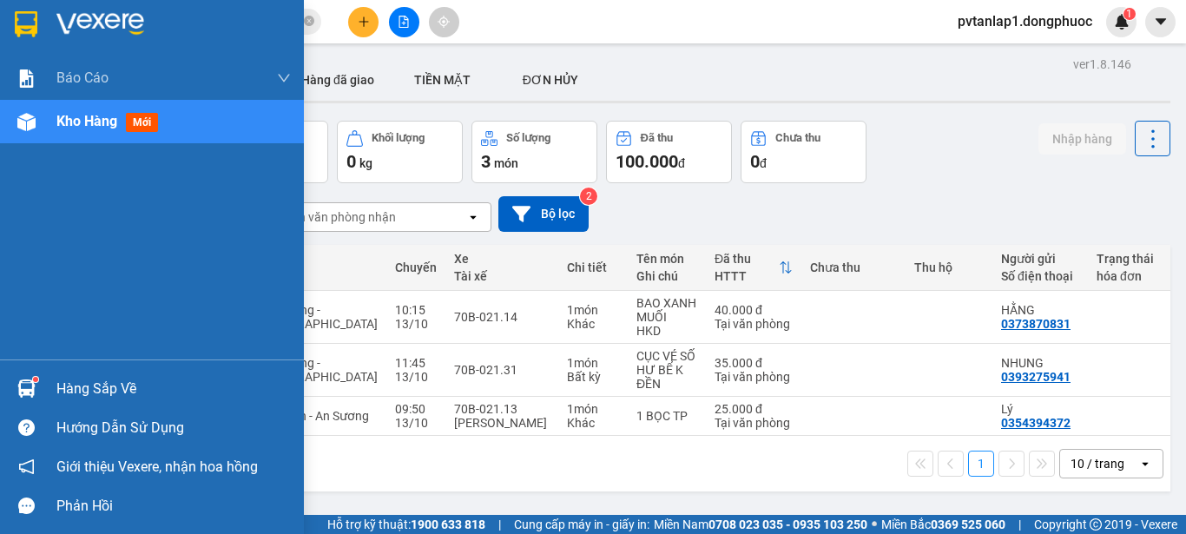  What do you see at coordinates (981, 464) in the screenshot?
I see `button: 1` at bounding box center [981, 464].